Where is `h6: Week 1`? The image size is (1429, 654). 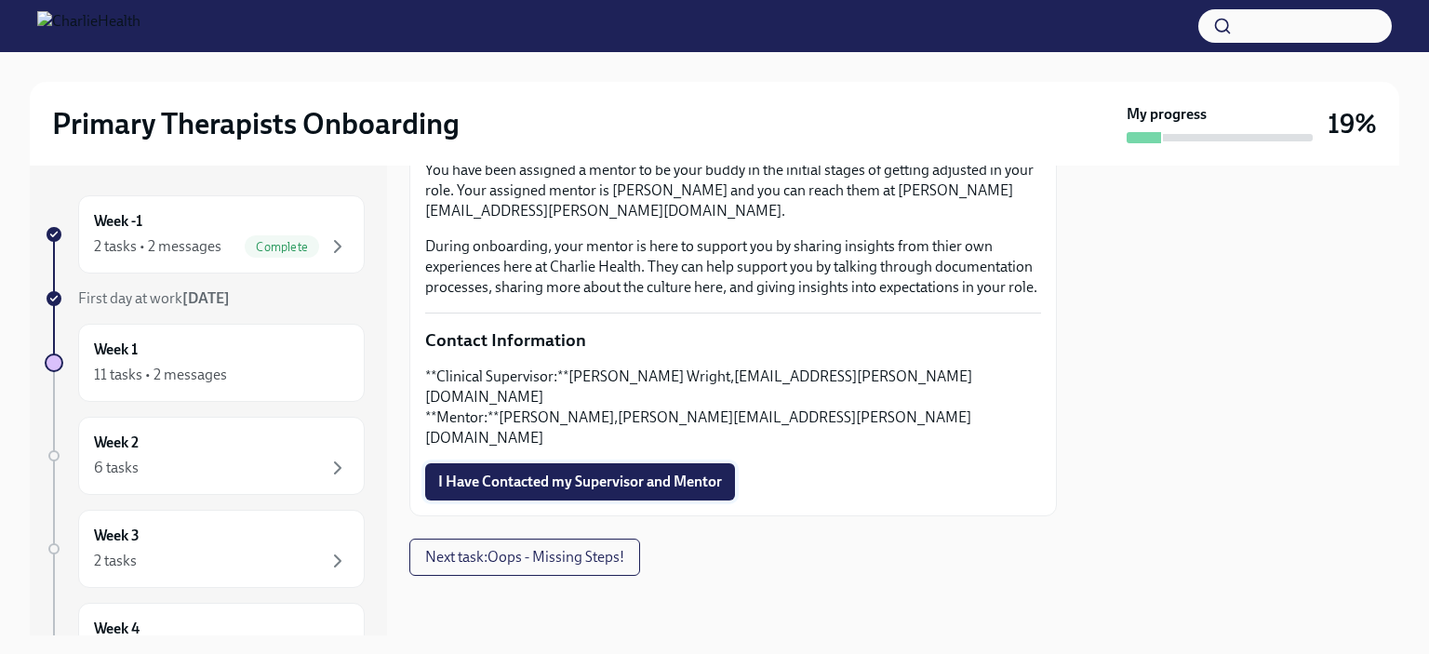
h6: Week 1 is located at coordinates (115, 350).